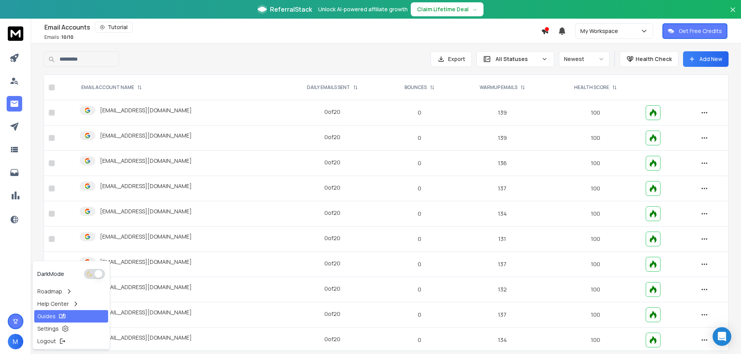 This screenshot has width=741, height=354. I want to click on p: Guides, so click(46, 317).